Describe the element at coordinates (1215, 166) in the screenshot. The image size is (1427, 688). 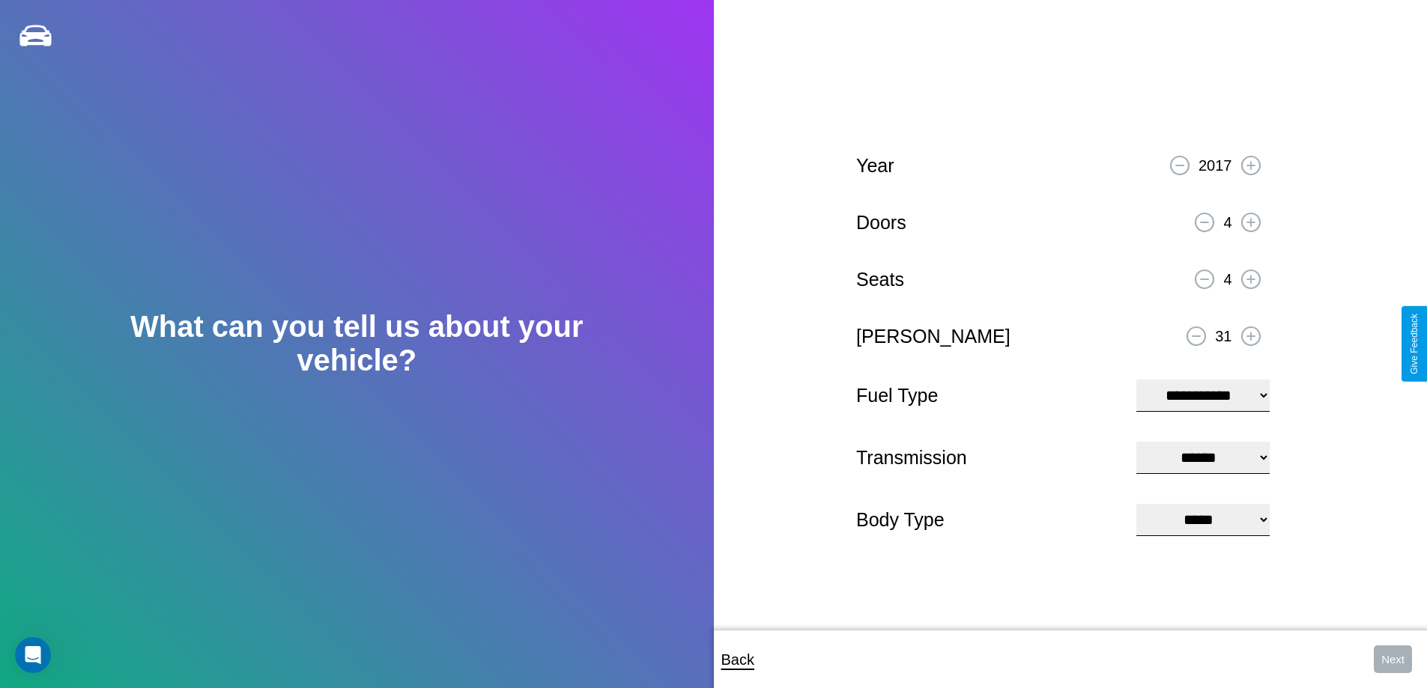
I see `p: 2017` at that location.